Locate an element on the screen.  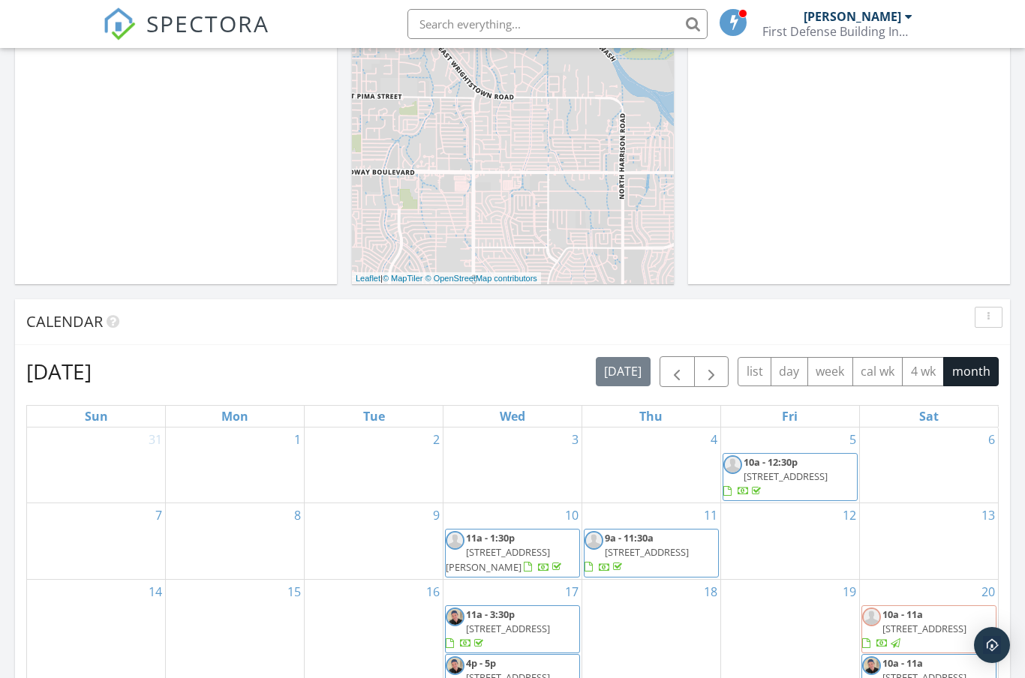
a: Thursday is located at coordinates (650, 416).